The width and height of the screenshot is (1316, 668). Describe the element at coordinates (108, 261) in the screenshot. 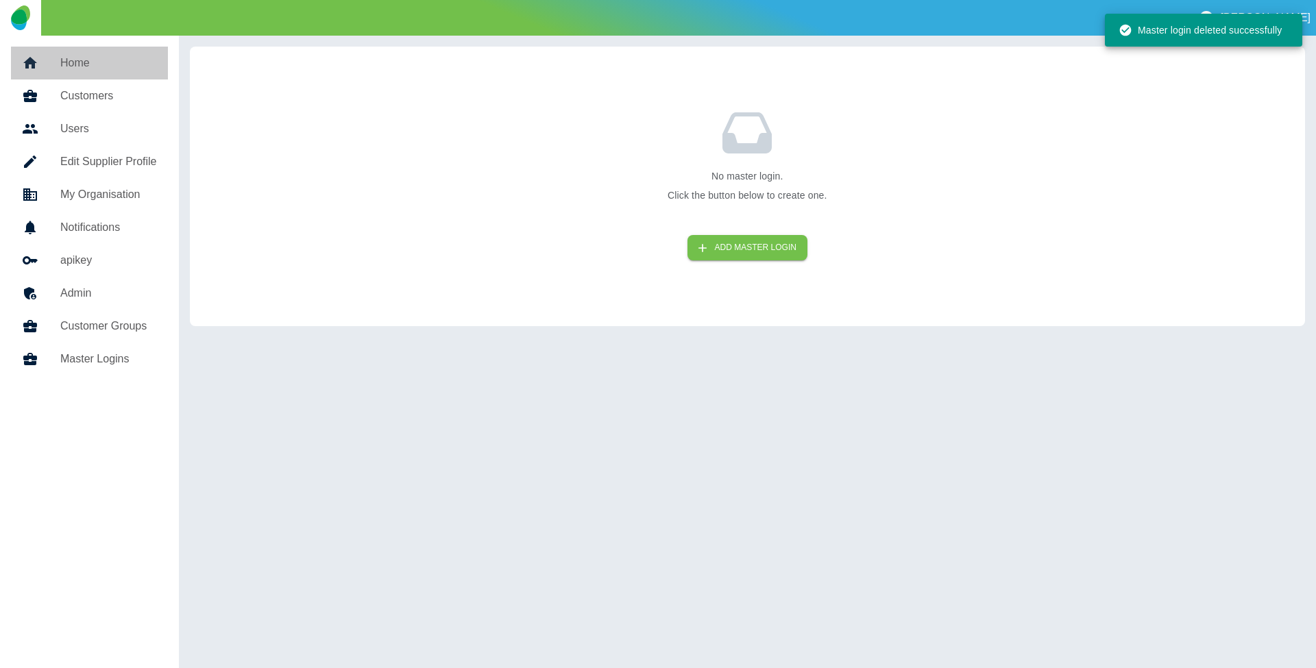

I see `h5: apikey` at that location.